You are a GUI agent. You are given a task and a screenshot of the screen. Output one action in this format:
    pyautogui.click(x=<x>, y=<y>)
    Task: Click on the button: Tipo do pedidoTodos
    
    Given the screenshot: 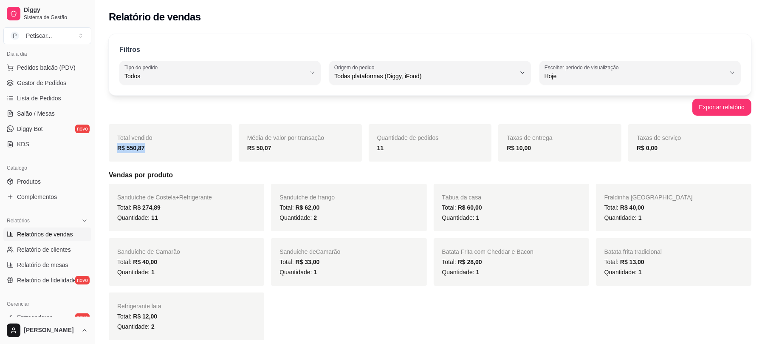 What is the action you would take?
    pyautogui.click(x=220, y=73)
    